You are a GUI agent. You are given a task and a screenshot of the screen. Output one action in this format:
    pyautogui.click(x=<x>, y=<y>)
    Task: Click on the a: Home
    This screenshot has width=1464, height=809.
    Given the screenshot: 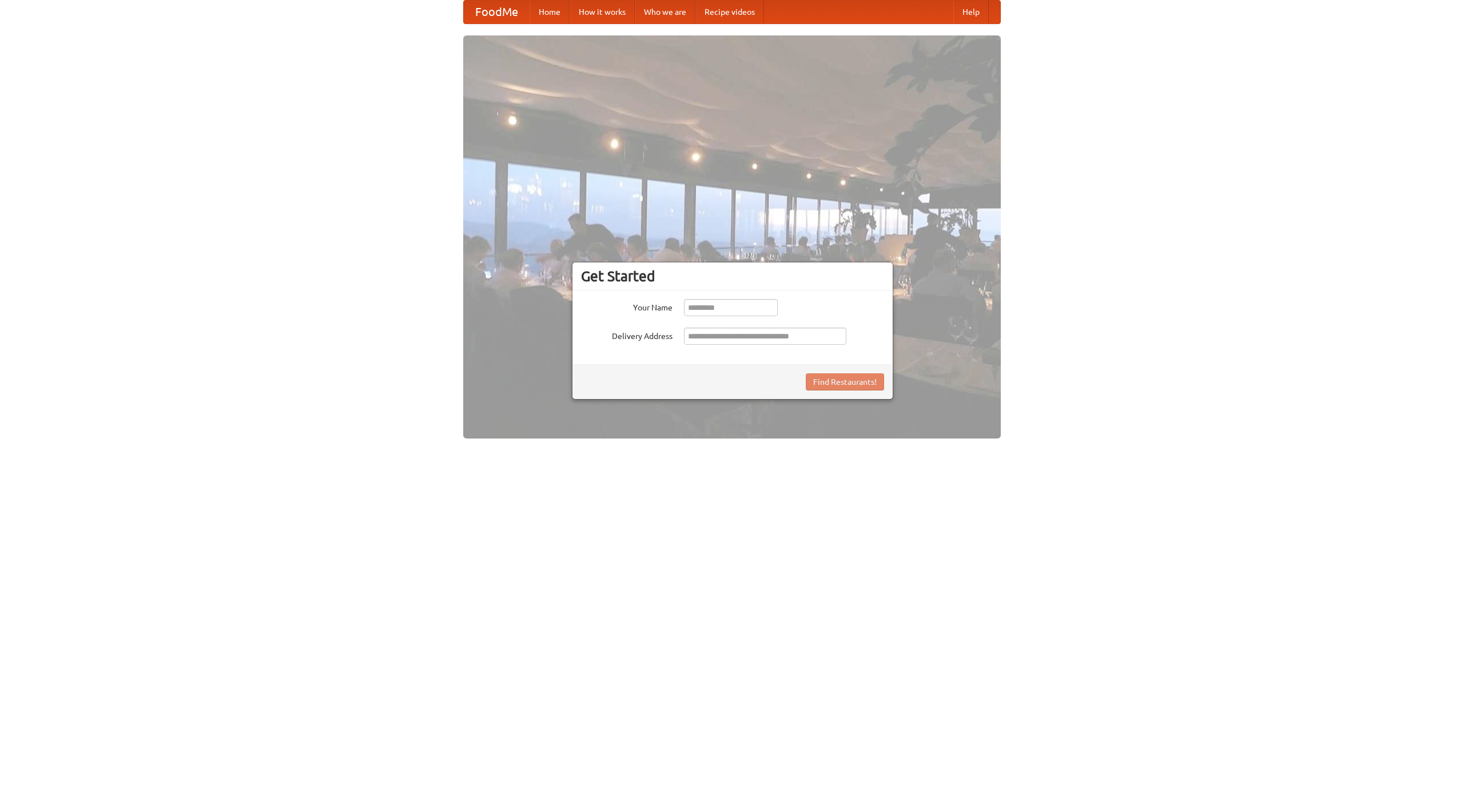 What is the action you would take?
    pyautogui.click(x=549, y=12)
    